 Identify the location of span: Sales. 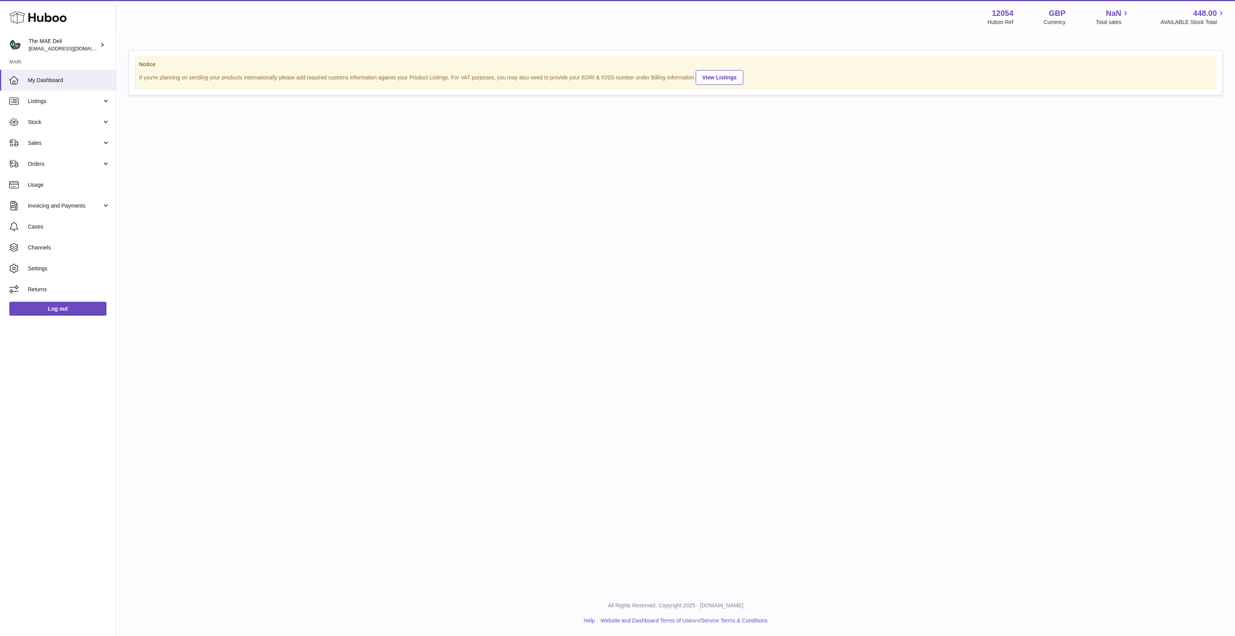
(65, 143).